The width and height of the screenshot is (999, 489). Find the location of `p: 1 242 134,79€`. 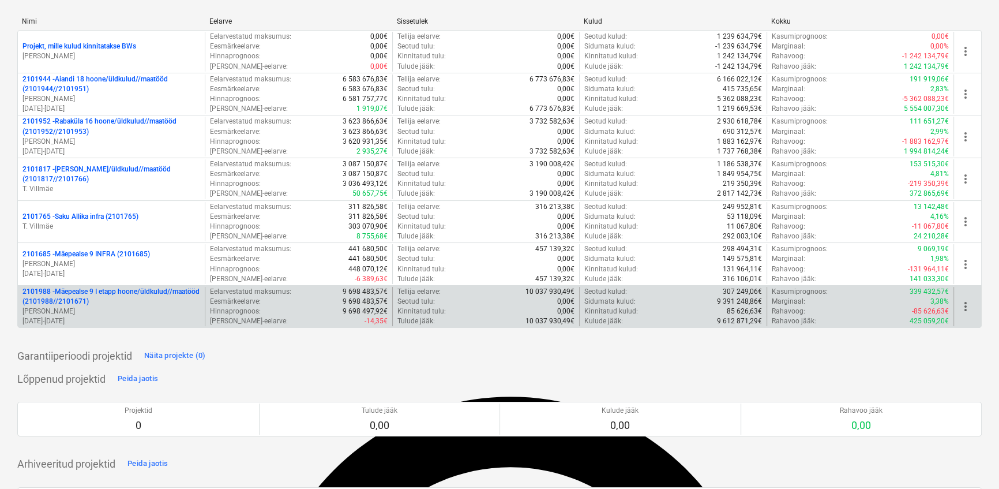

p: 1 242 134,79€ is located at coordinates (927, 66).